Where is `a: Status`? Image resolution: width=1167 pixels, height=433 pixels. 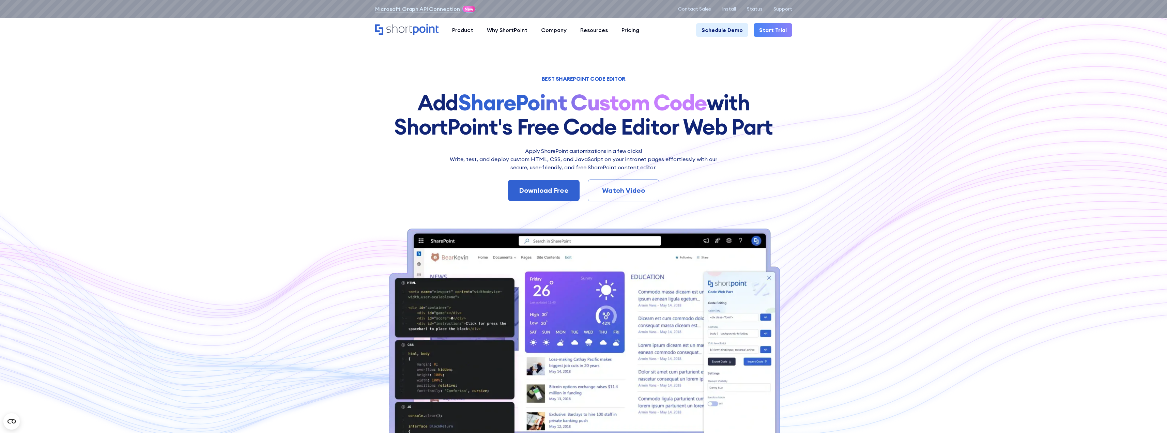
a: Status is located at coordinates (755, 9).